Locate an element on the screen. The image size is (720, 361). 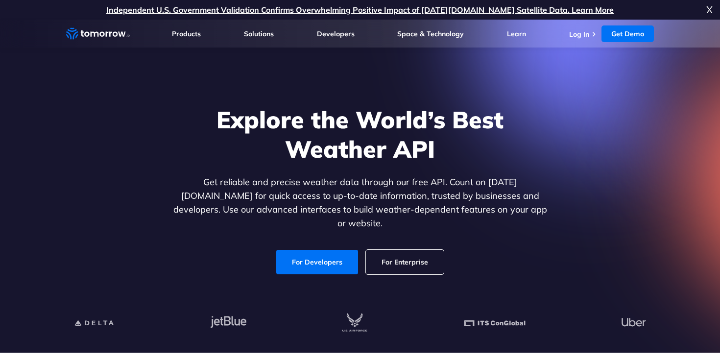
a: Learn is located at coordinates (516, 34).